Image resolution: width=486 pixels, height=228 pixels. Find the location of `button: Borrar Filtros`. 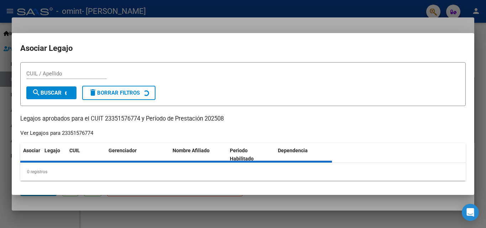

button: Borrar Filtros is located at coordinates (119, 93).